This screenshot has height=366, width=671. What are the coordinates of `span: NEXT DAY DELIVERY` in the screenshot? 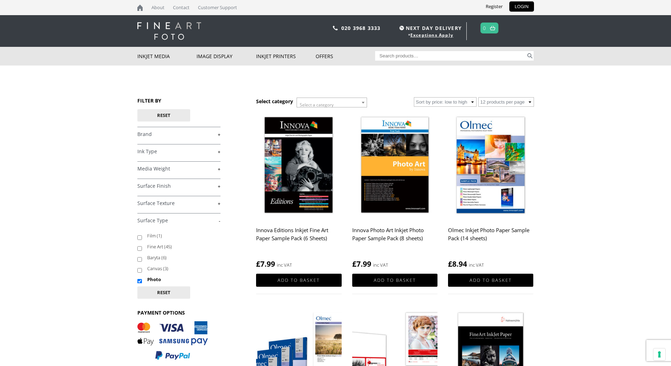 It's located at (430, 28).